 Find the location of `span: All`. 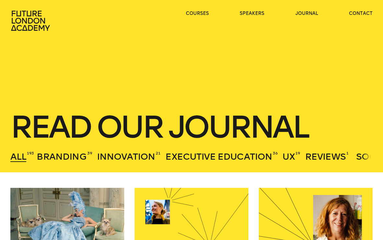

span: All is located at coordinates (18, 157).